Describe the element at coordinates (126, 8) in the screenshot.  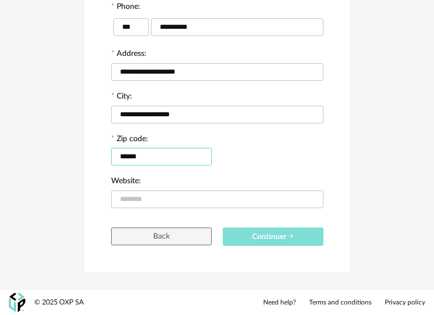
I see `label: Phone:` at that location.